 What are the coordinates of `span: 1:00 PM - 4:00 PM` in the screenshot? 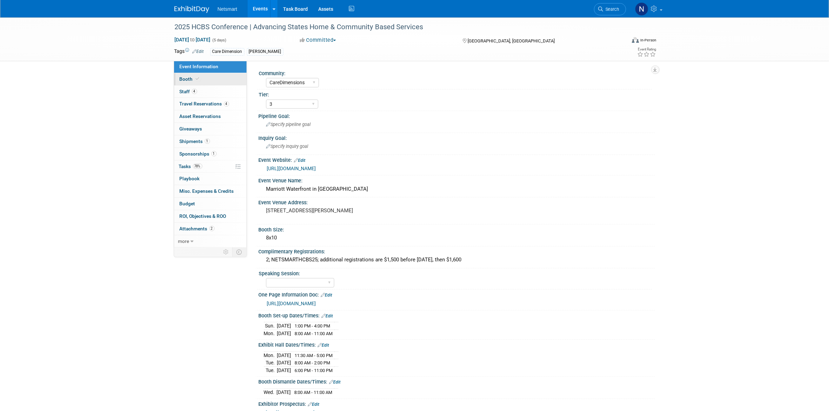 It's located at (313, 326).